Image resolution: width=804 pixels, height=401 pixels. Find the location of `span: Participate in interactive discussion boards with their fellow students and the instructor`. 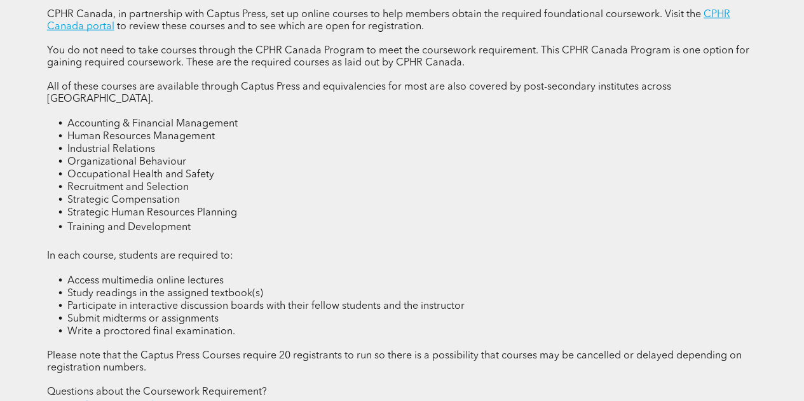

span: Participate in interactive discussion boards with their fellow students and the instructor is located at coordinates (266, 306).